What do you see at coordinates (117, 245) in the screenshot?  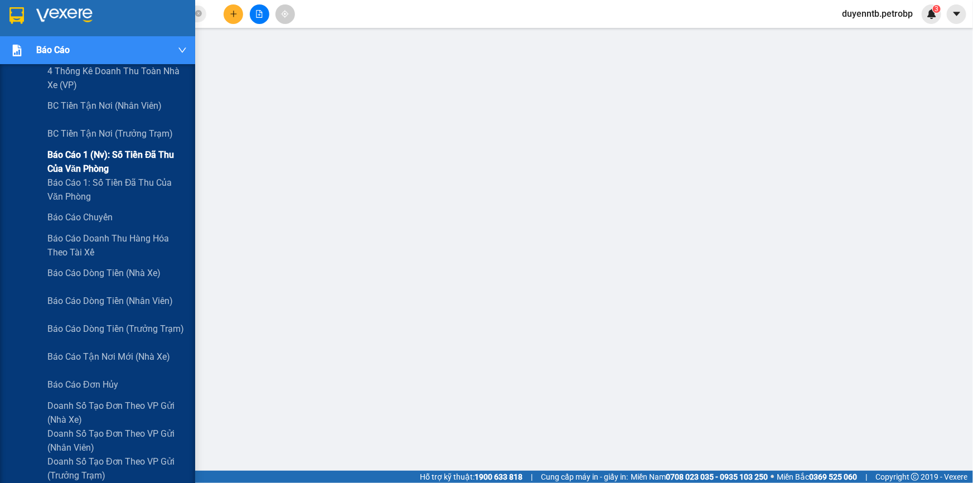 I see `span: Báo cáo doanh thu hàng hóa theo tài xế` at bounding box center [117, 245].